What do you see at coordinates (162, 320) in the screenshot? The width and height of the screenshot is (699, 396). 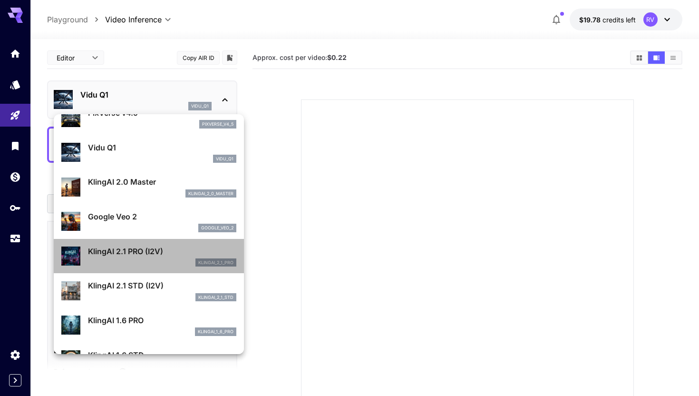 I see `p: KlingAI 1.6 PRO` at bounding box center [162, 320].